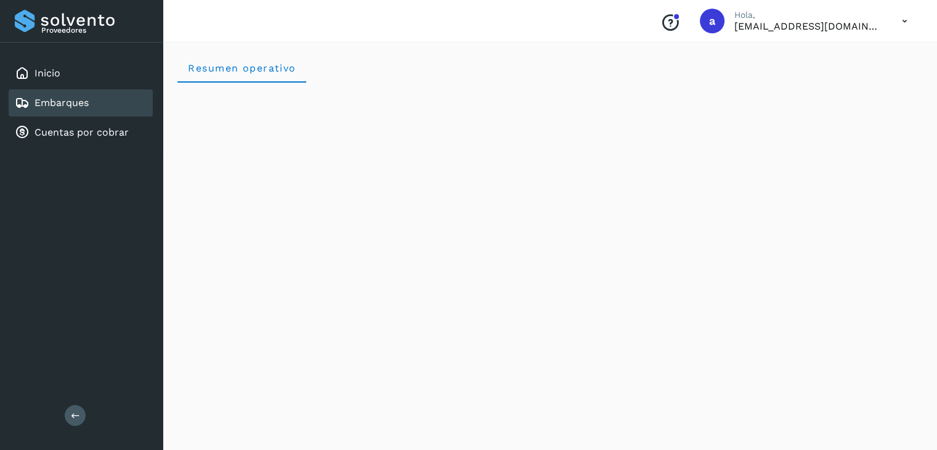  What do you see at coordinates (62, 102) in the screenshot?
I see `a: Embarques` at bounding box center [62, 102].